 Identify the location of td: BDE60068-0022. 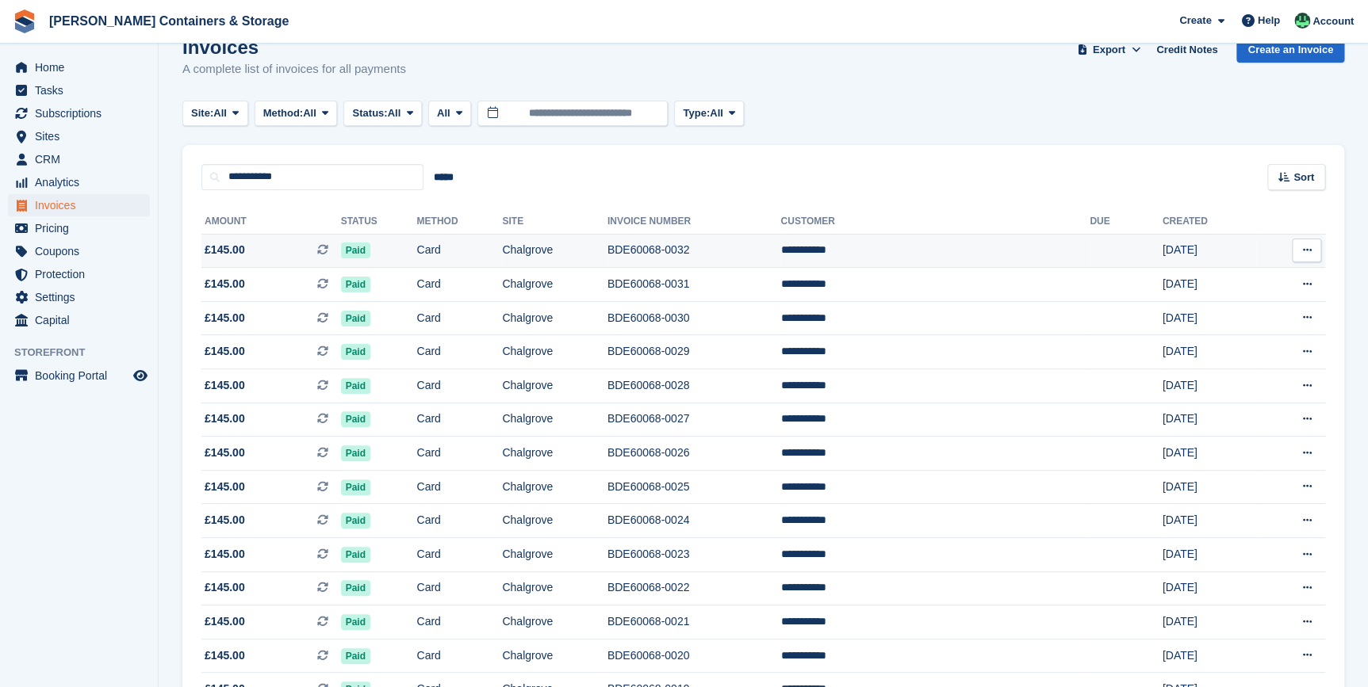
(694, 588).